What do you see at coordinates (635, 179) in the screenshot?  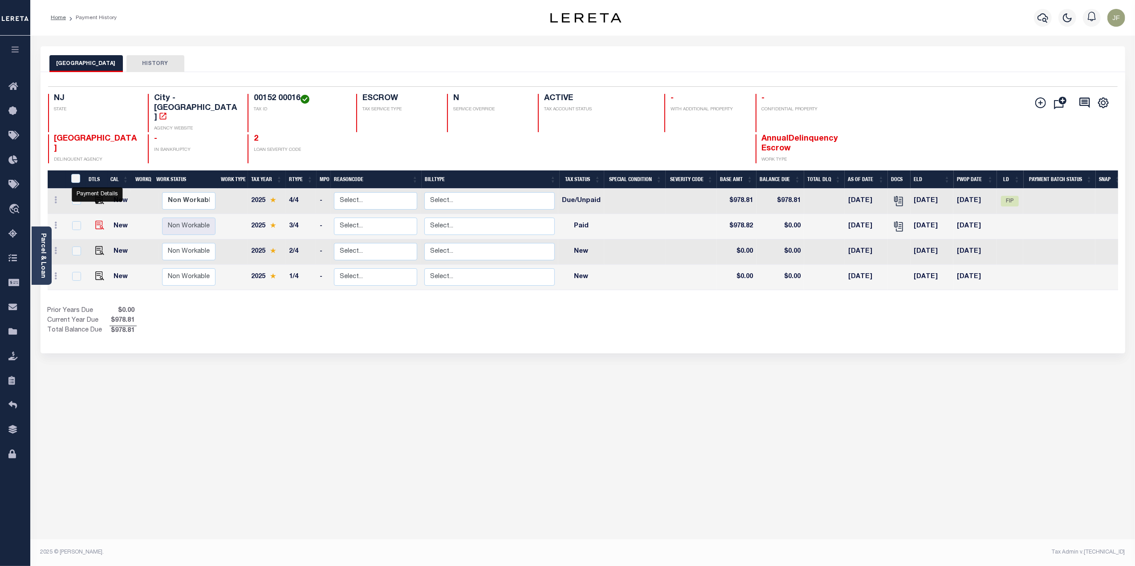 I see `th: Special Condition: activate to sort column ascending` at bounding box center [635, 179].